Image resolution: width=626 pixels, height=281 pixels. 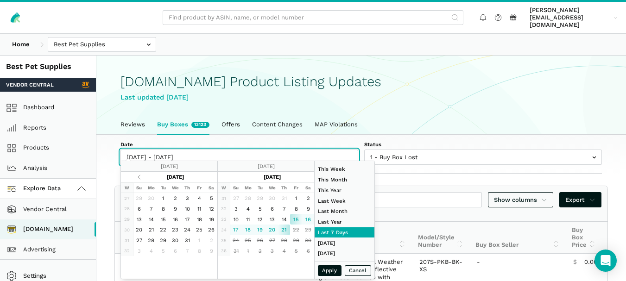 What do you see at coordinates (272, 188) in the screenshot?
I see `th: We` at bounding box center [272, 188].